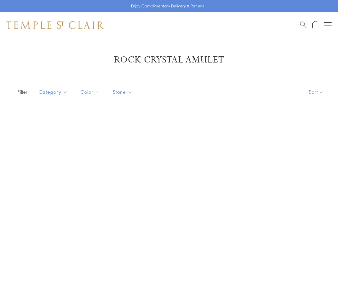 This screenshot has height=286, width=338. What do you see at coordinates (53, 92) in the screenshot?
I see `button: Category` at bounding box center [53, 92].